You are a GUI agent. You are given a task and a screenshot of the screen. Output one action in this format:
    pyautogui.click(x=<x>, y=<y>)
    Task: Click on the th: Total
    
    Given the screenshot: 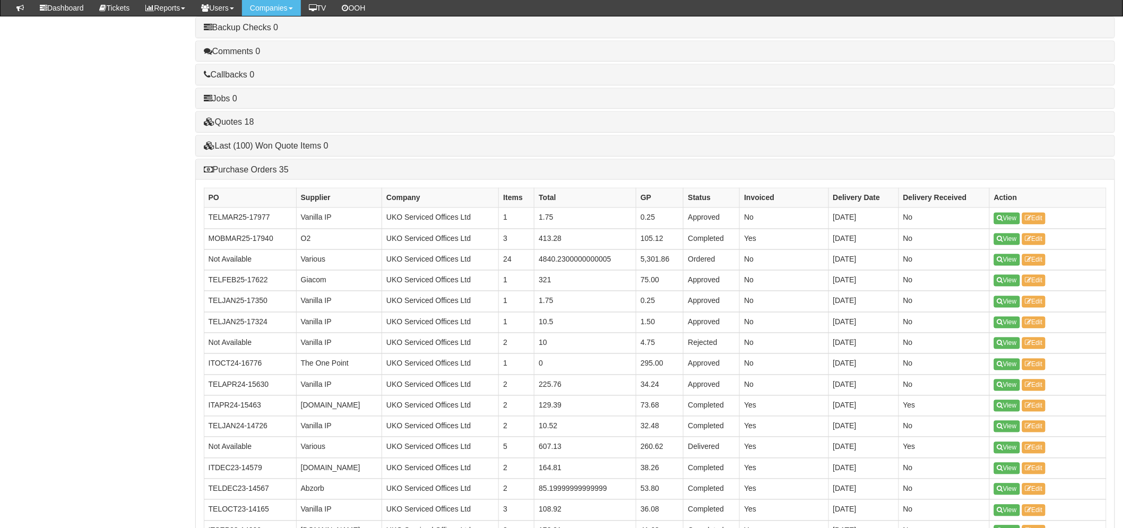 What is the action you would take?
    pyautogui.click(x=586, y=198)
    